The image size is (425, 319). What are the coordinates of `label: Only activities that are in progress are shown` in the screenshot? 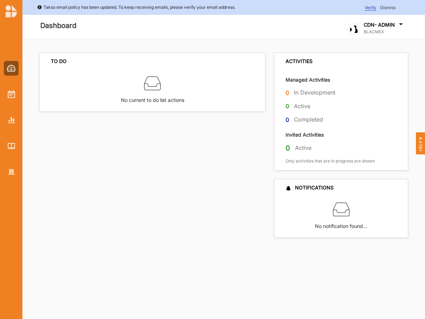 It's located at (330, 161).